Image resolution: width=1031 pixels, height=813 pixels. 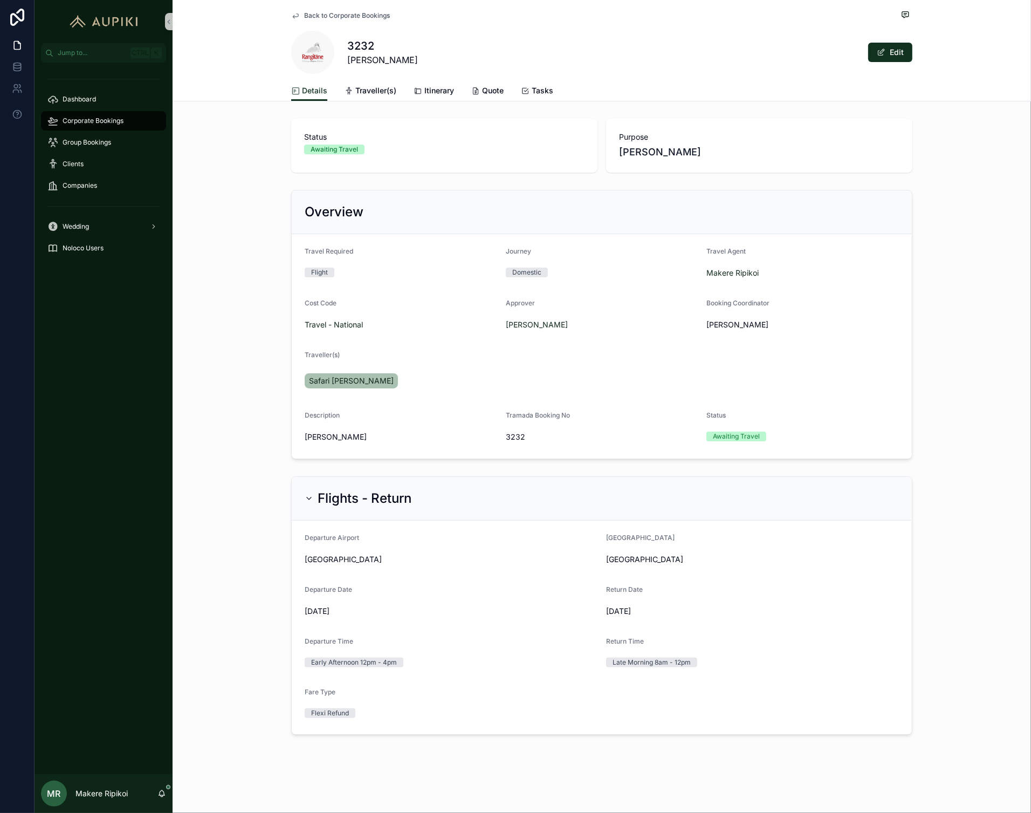 I want to click on a: Companies, so click(x=104, y=185).